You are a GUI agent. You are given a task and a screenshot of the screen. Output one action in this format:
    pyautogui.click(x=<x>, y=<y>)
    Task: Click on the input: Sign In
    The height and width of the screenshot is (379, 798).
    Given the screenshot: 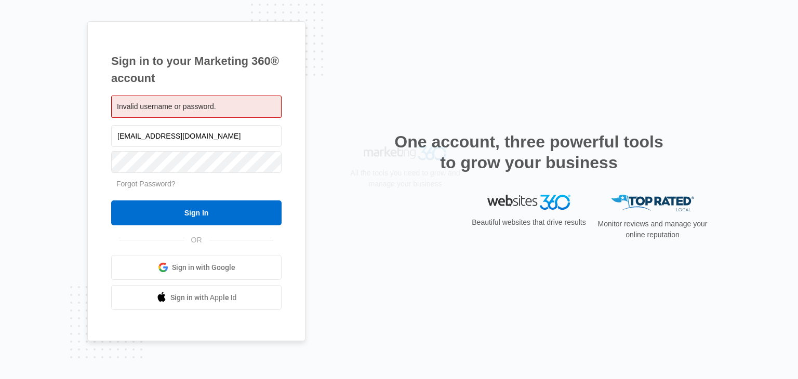 What is the action you would take?
    pyautogui.click(x=196, y=213)
    